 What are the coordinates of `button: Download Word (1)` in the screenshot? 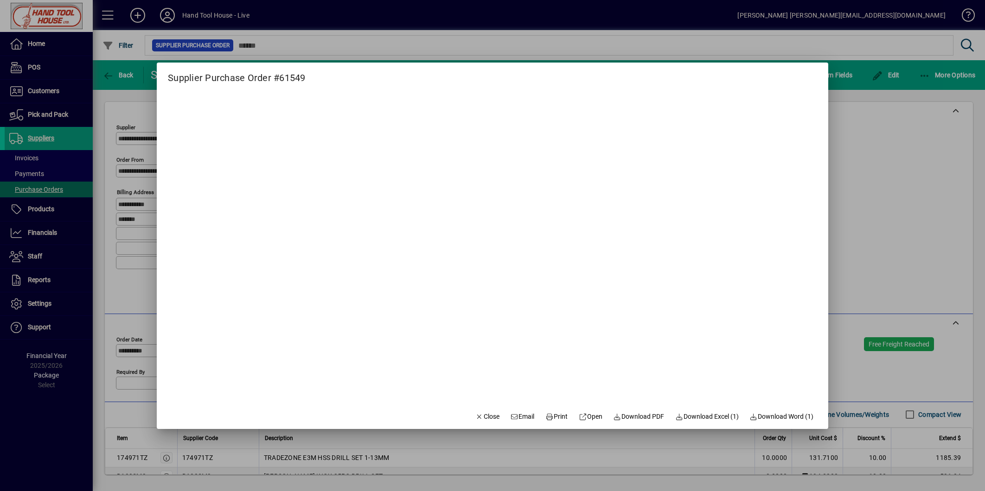 It's located at (782, 417).